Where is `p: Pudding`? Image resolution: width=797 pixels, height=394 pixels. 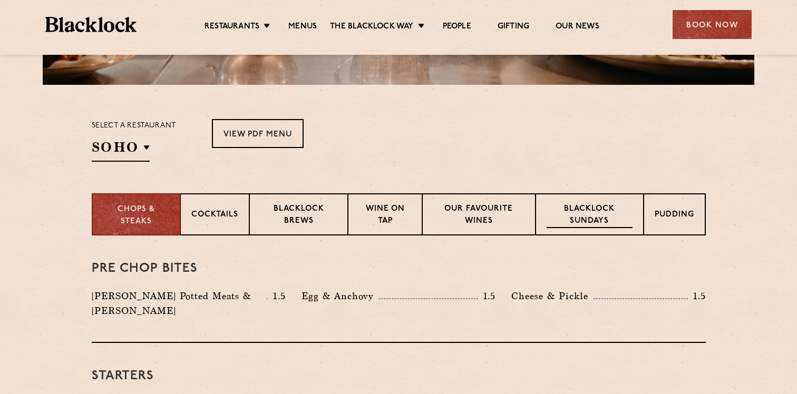 p: Pudding is located at coordinates (674, 216).